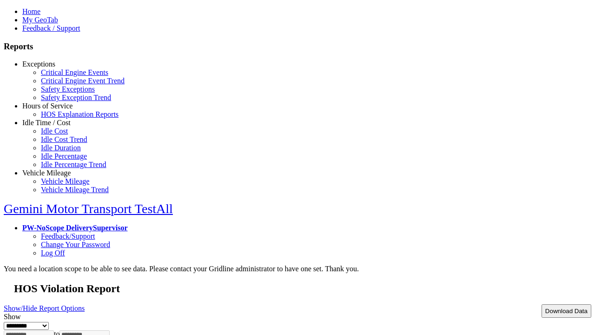 Image resolution: width=595 pixels, height=335 pixels. What do you see at coordinates (64, 139) in the screenshot?
I see `a: Idle Cost Trend` at bounding box center [64, 139].